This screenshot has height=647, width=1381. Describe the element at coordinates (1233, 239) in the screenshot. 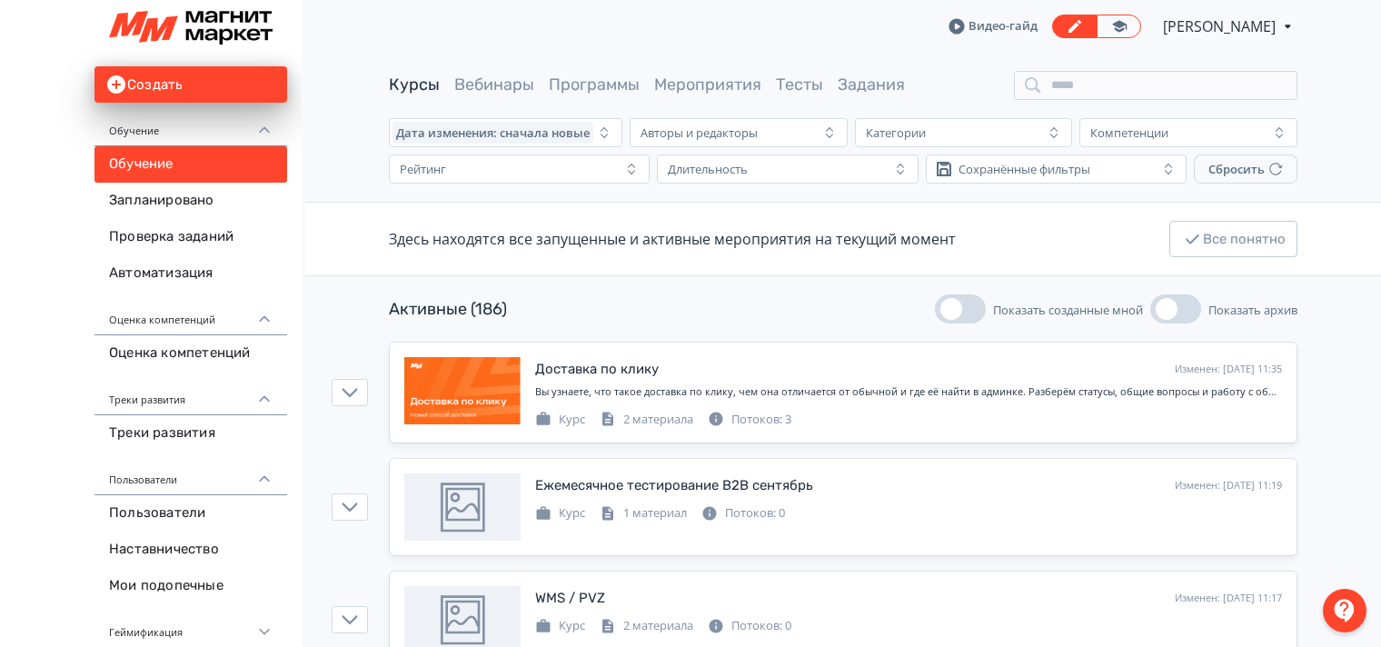

I see `button: Все понятно` at that location.